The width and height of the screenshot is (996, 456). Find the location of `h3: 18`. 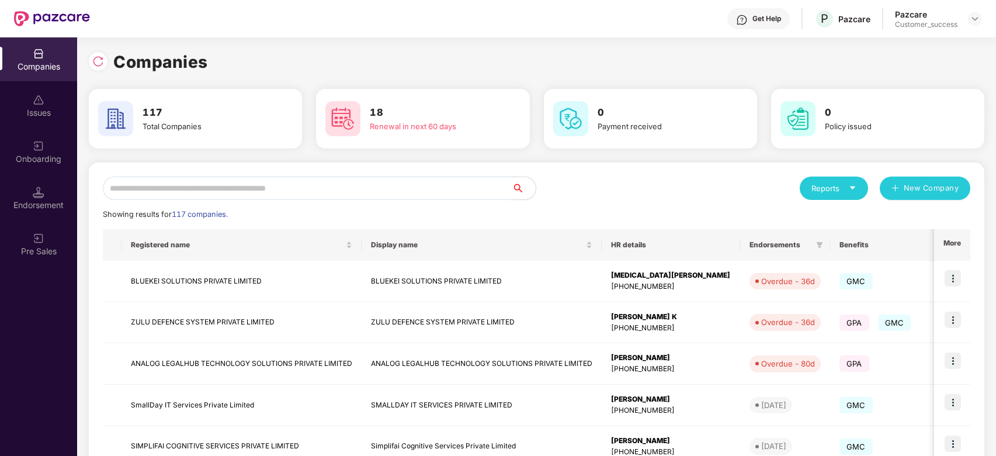

h3: 18 is located at coordinates (433, 113).